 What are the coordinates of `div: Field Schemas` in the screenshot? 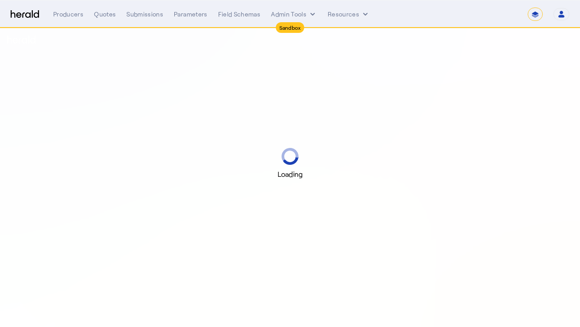 It's located at (240, 14).